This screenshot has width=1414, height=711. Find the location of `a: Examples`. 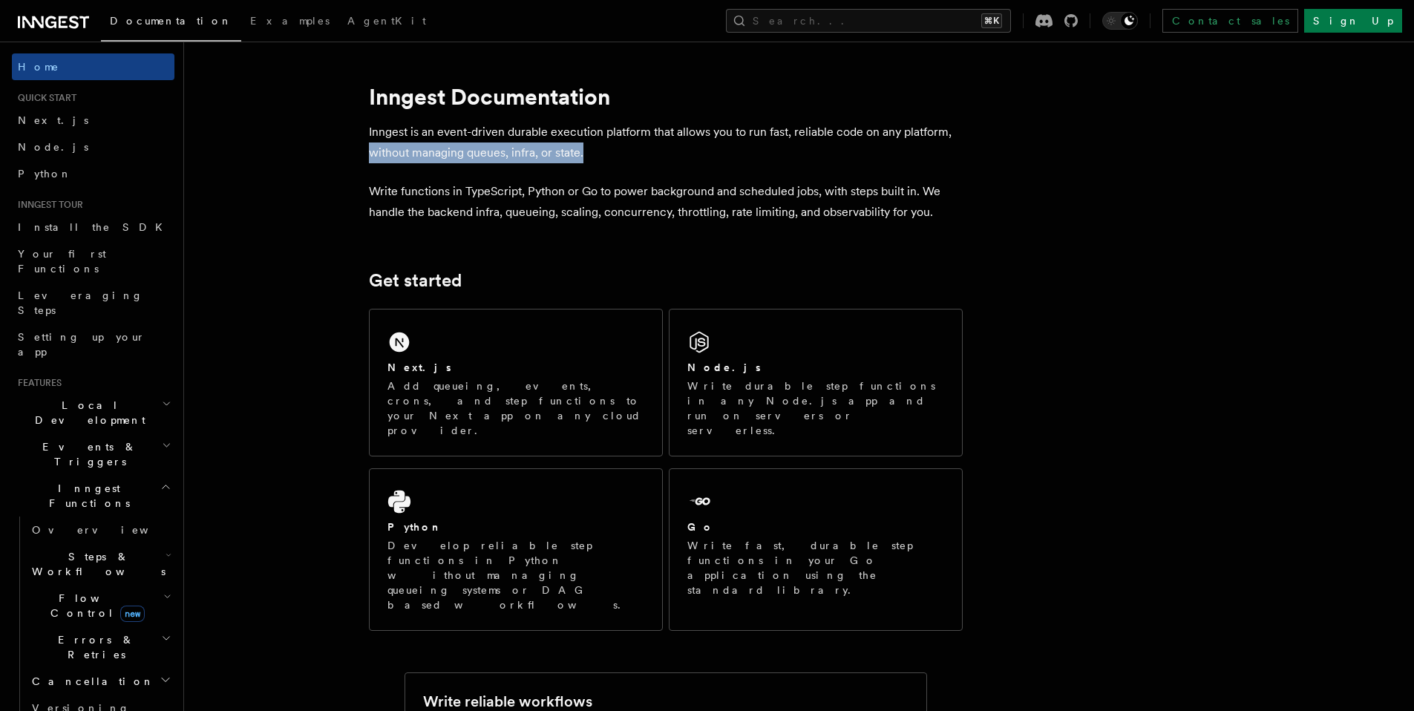

a: Examples is located at coordinates (290, 22).